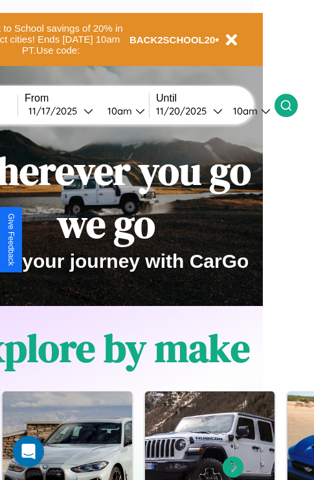 The width and height of the screenshot is (314, 480). What do you see at coordinates (11, 239) in the screenshot?
I see `div: Give Feedback` at bounding box center [11, 239].